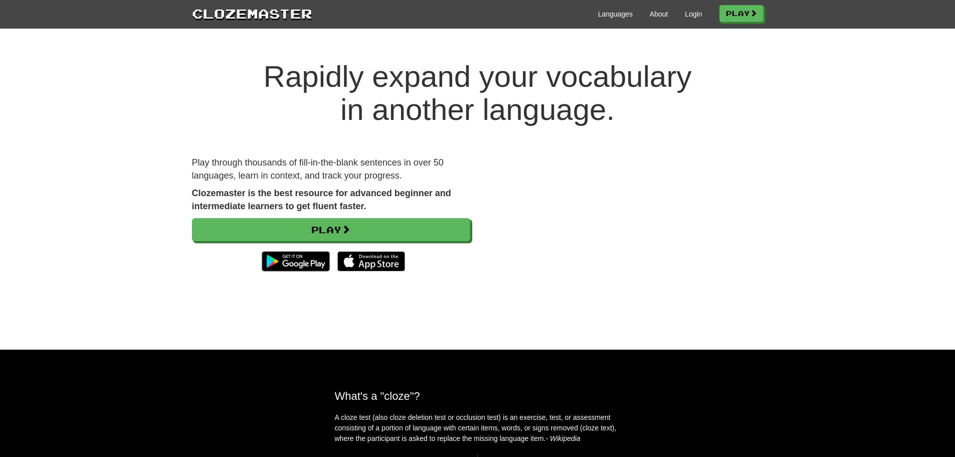  What do you see at coordinates (563, 438) in the screenshot?
I see `em: - Wikipedia` at bounding box center [563, 438].